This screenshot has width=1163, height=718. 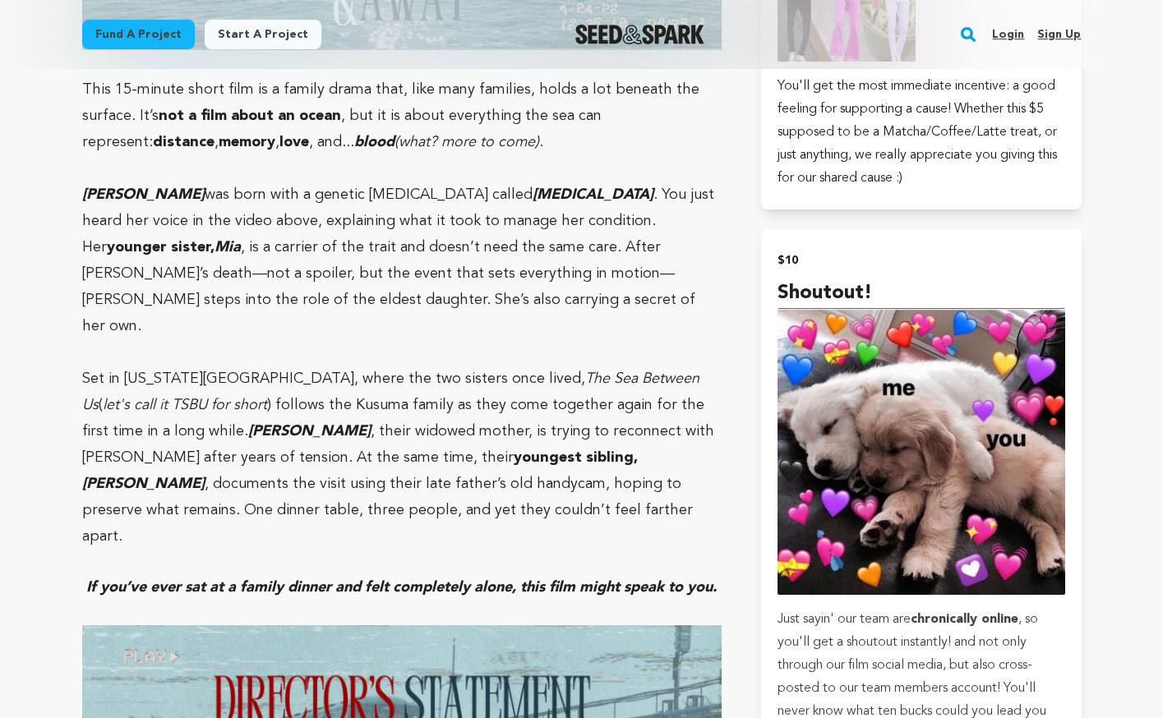 What do you see at coordinates (247, 142) in the screenshot?
I see `strong: memory` at bounding box center [247, 142].